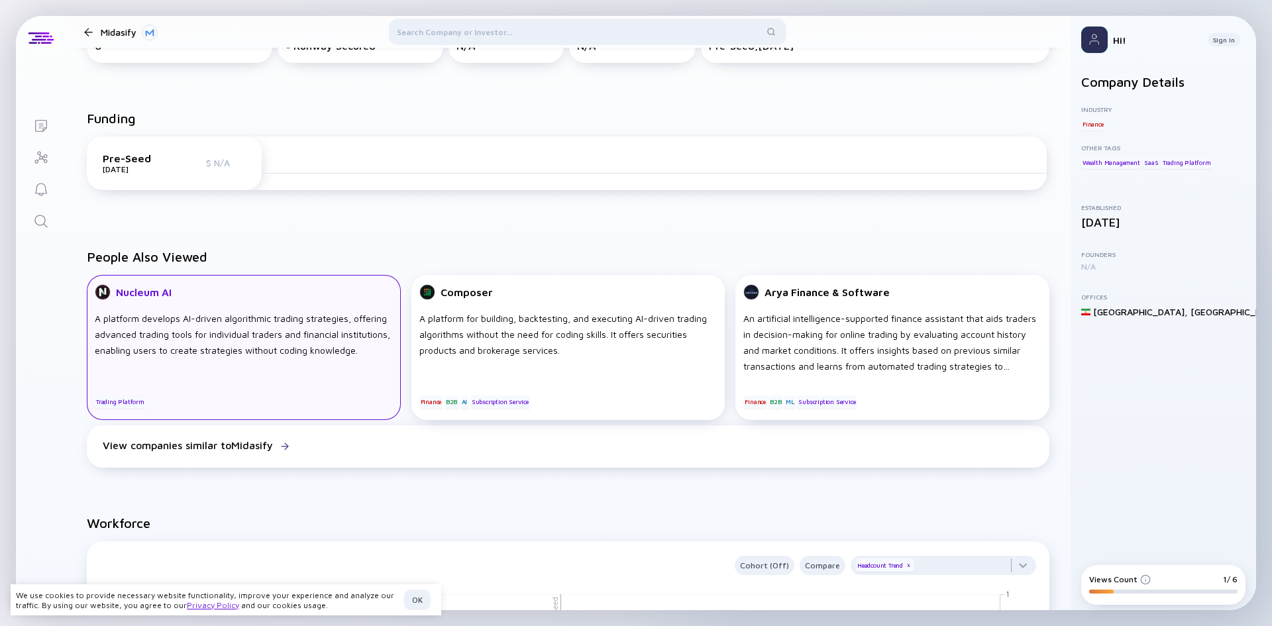 This screenshot has height=626, width=1272. I want to click on div: Wealth Management, so click(1111, 162).